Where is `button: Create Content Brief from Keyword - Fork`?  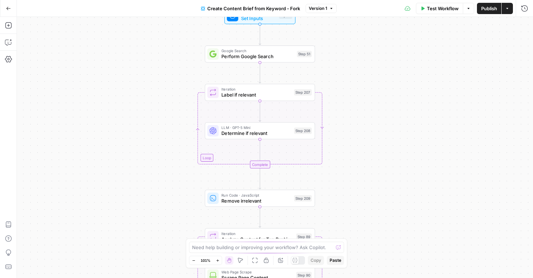 button: Create Content Brief from Keyword - Fork is located at coordinates (250, 8).